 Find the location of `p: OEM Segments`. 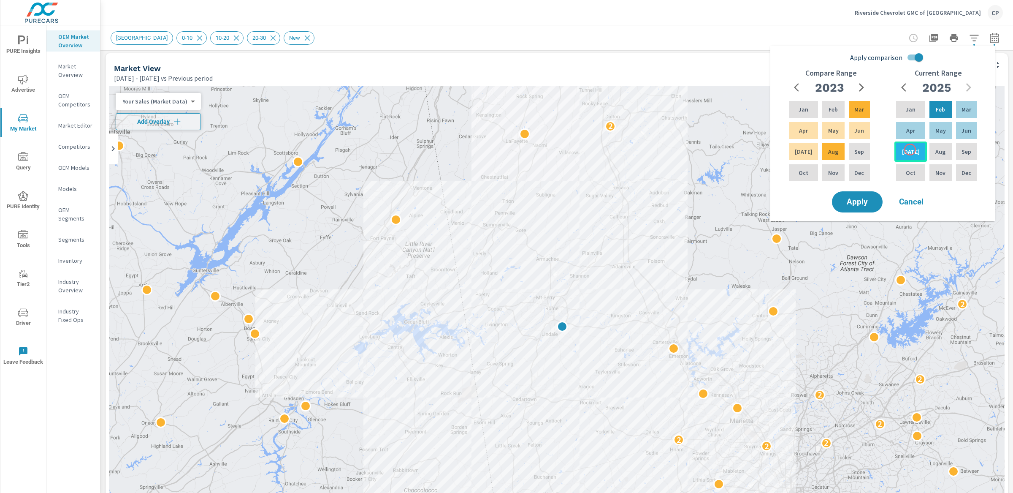

p: OEM Segments is located at coordinates (76, 214).